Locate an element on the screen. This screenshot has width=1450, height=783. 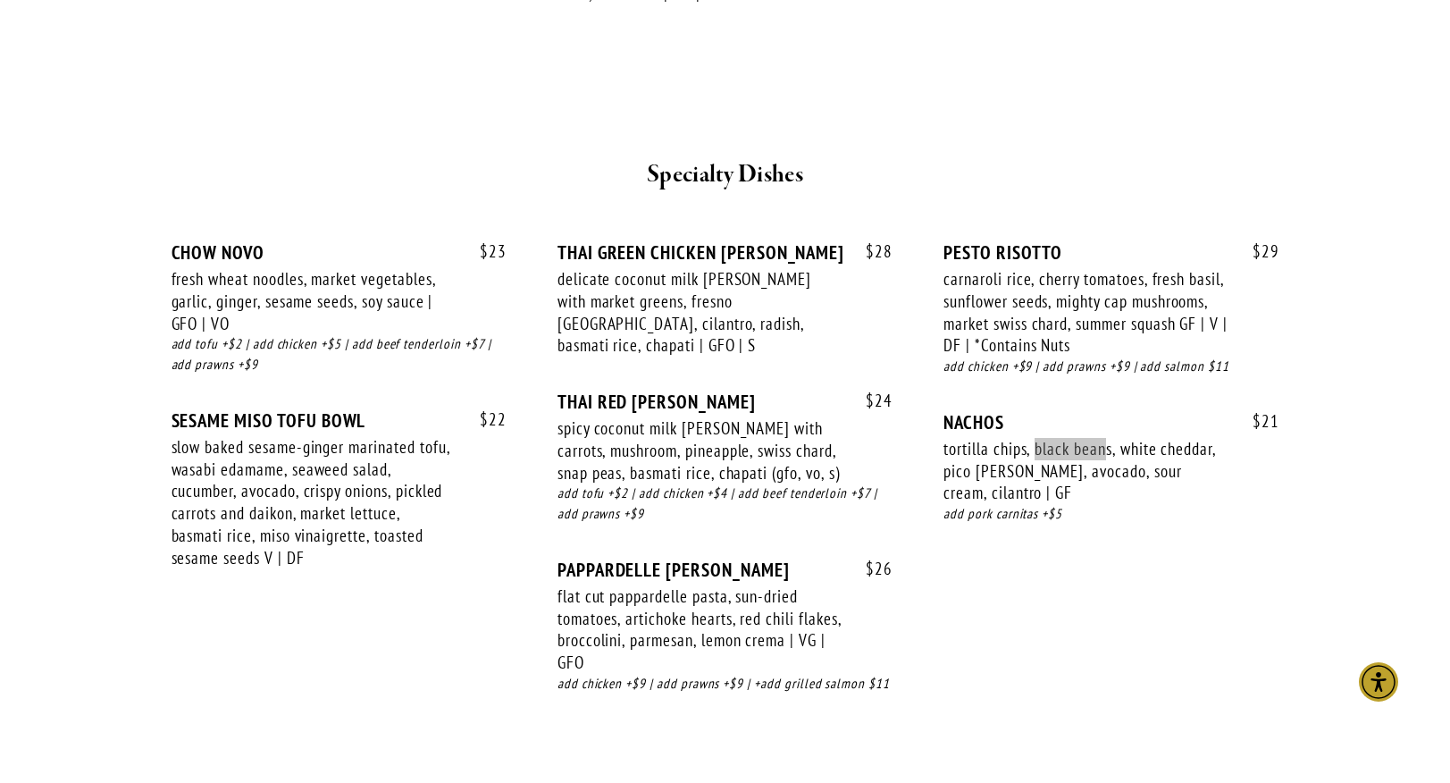
div: slow baked sesame-ginger marinated tofu, wasabi edamame, seaweed salad, cucumber, avocado, crispy... is located at coordinates (314, 502).